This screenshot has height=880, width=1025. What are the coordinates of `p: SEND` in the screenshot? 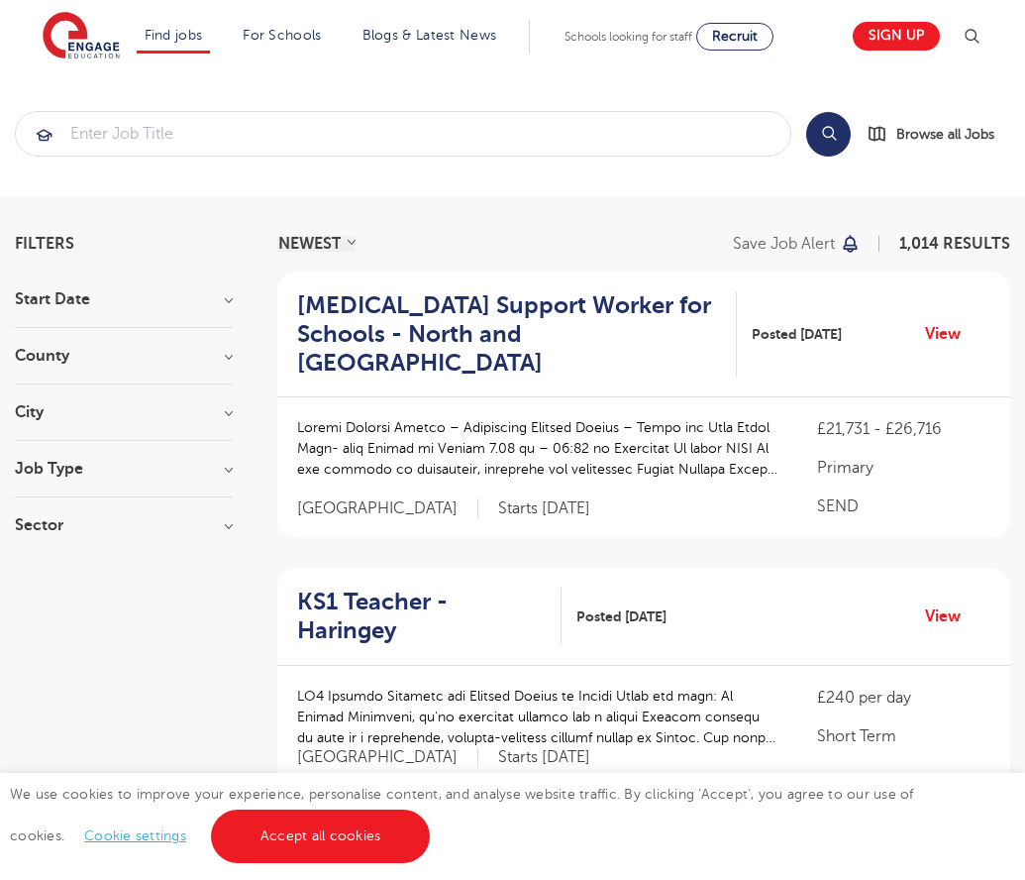 It's located at (903, 506).